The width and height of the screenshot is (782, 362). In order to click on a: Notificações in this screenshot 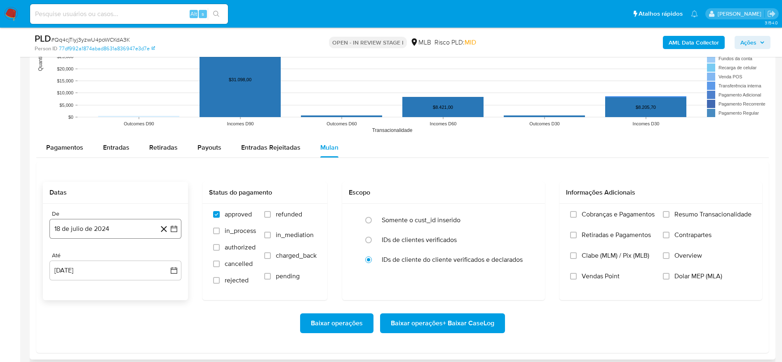, I will do `click(694, 14)`.